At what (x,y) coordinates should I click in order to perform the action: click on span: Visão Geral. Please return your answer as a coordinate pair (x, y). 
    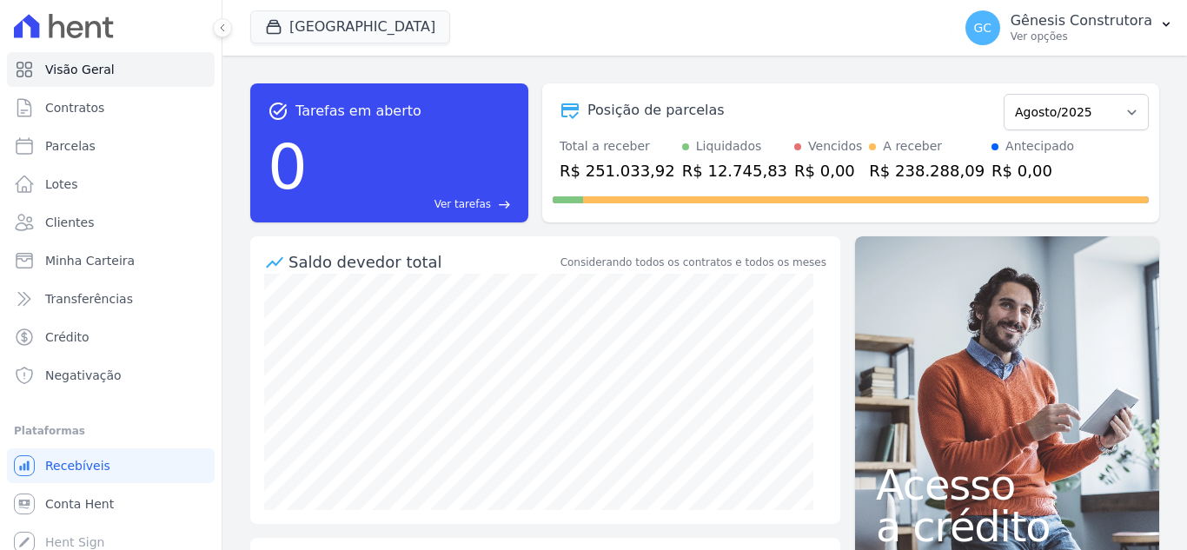
    Looking at the image, I should click on (80, 70).